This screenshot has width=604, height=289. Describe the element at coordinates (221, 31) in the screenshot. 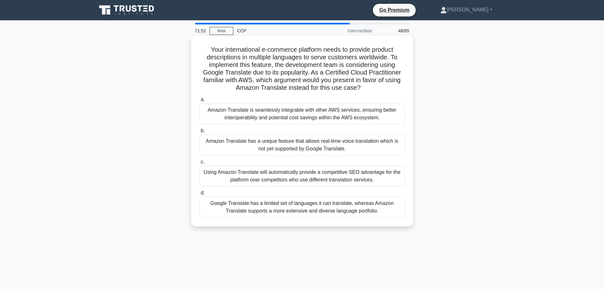

I see `a: Stop` at that location.